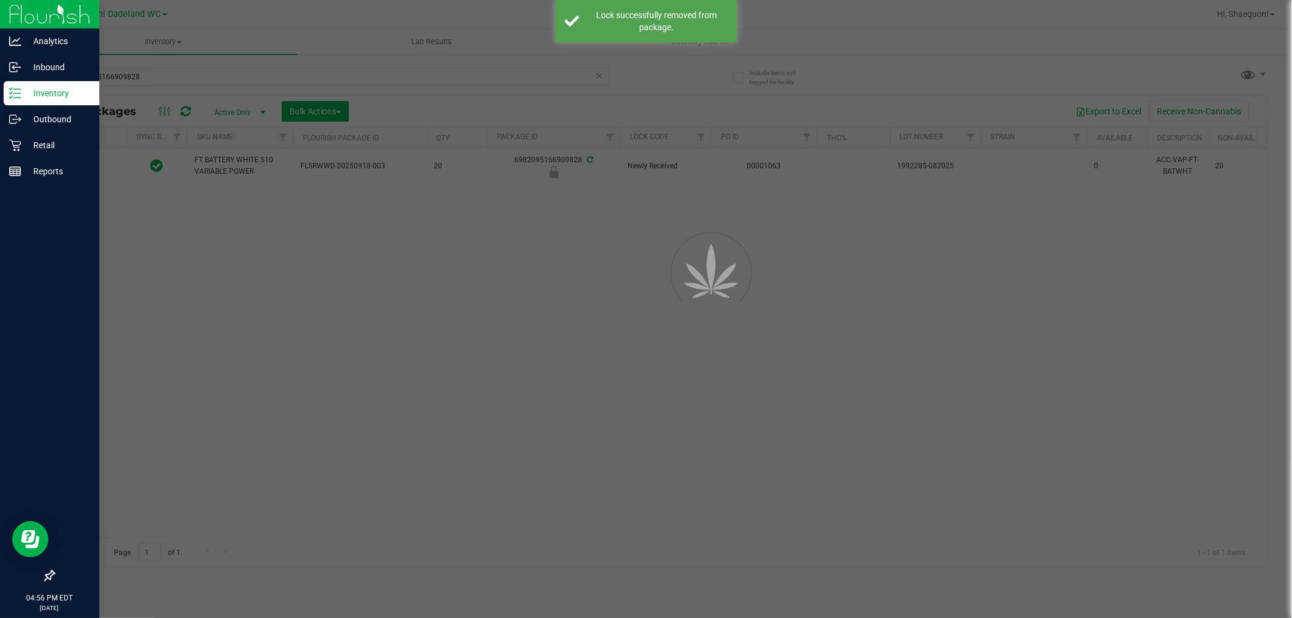 Image resolution: width=1292 pixels, height=618 pixels. I want to click on p: Analytics, so click(58, 41).